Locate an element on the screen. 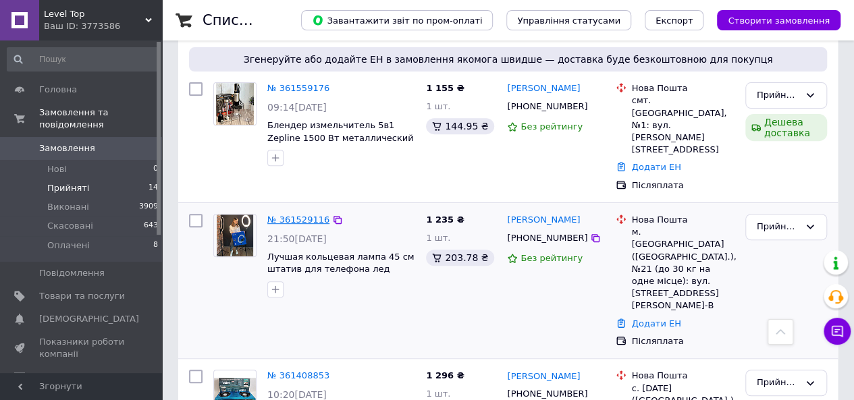 The width and height of the screenshot is (854, 400). a: Створити замовлення is located at coordinates (771, 20).